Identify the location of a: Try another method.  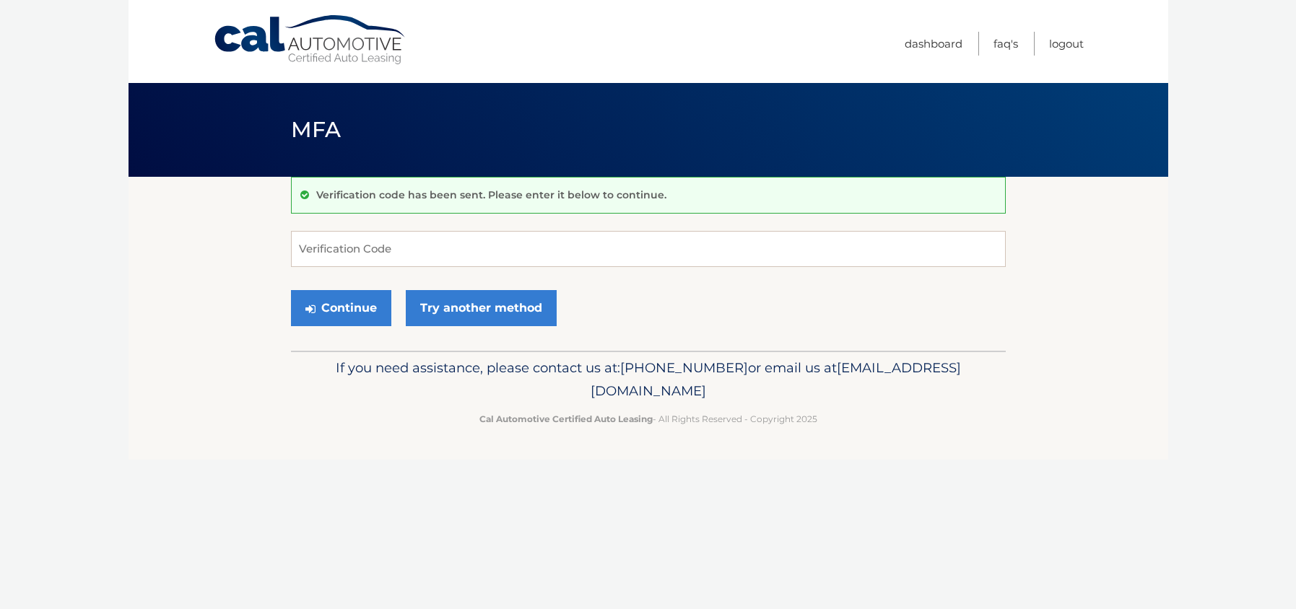
(481, 308).